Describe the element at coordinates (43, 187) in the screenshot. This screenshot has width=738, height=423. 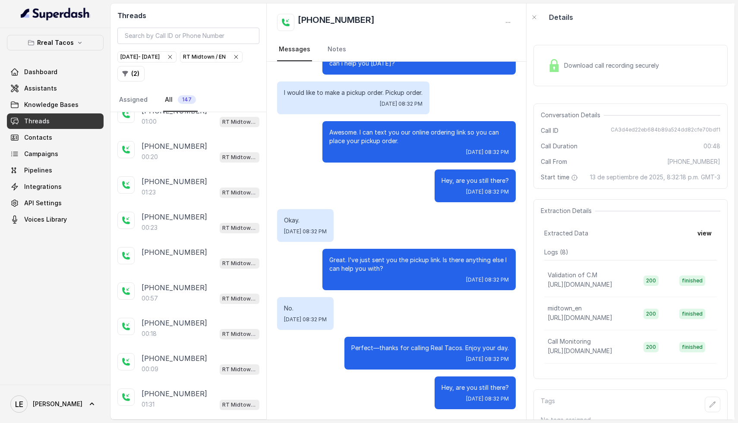
I see `span: Integrations` at that location.